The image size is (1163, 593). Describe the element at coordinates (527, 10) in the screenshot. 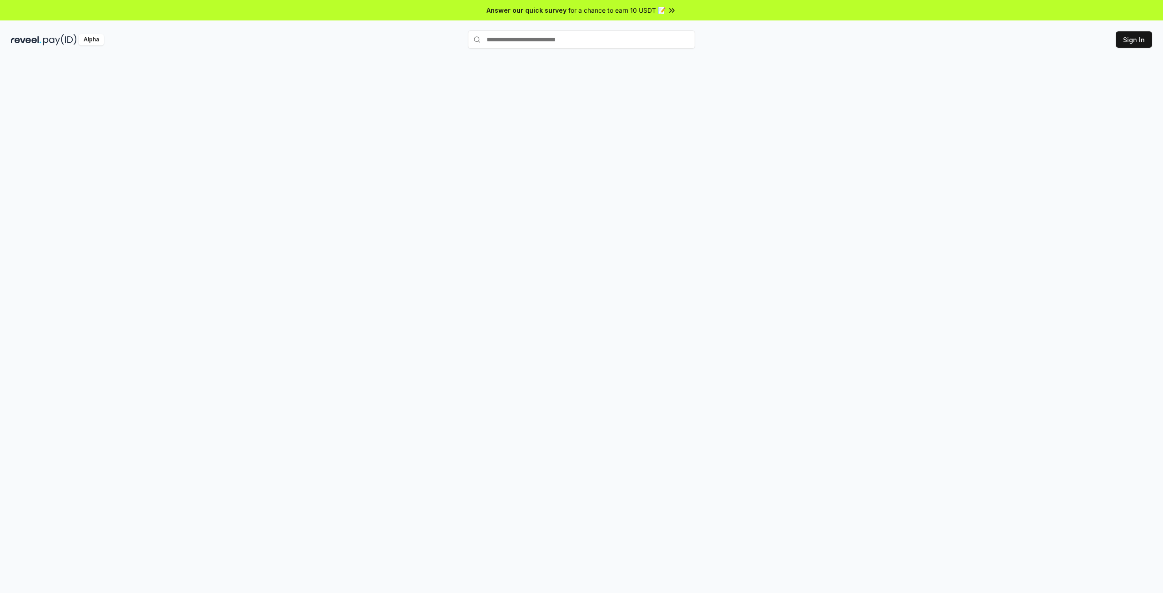

I see `span: Answer our quick survey` at that location.